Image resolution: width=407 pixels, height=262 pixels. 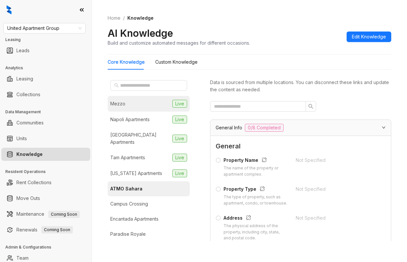 What do you see at coordinates (126, 62) in the screenshot?
I see `div: Core Knowledge` at bounding box center [126, 62].